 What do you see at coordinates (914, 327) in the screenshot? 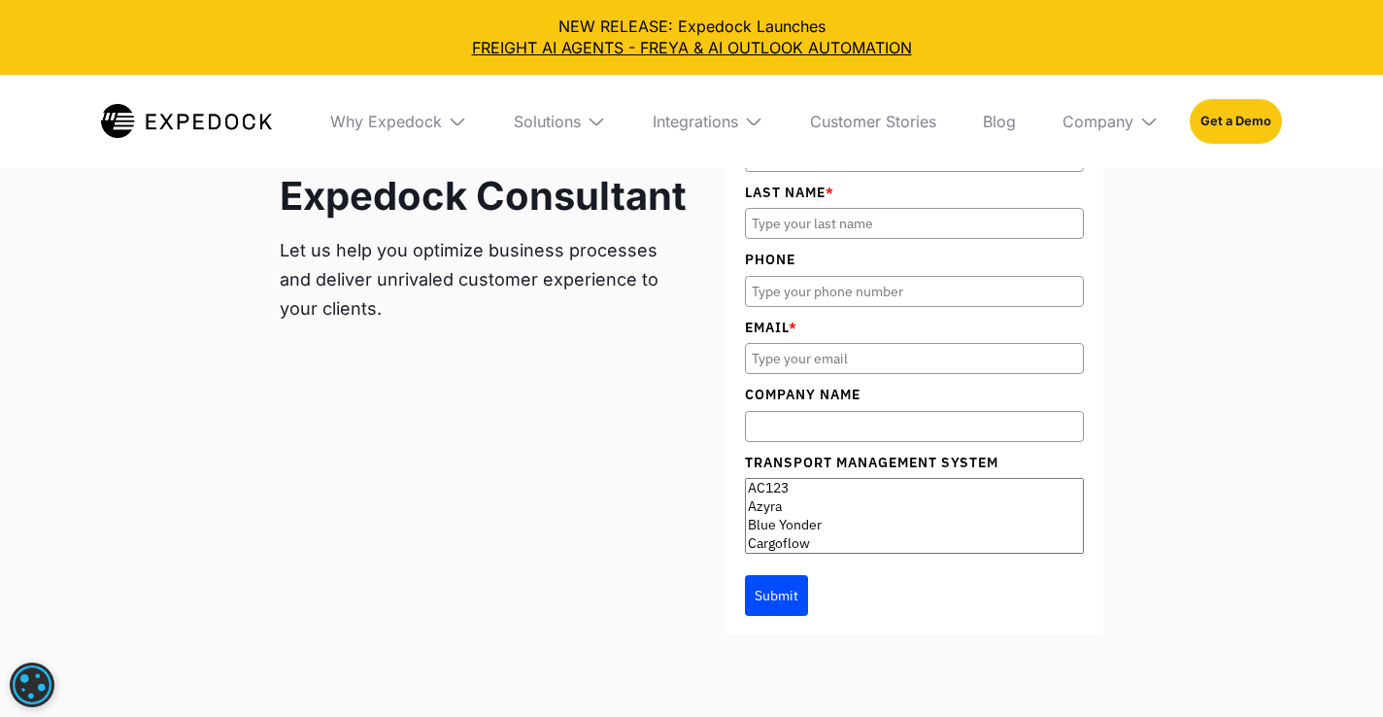
I see `label: Email` at bounding box center [914, 327].